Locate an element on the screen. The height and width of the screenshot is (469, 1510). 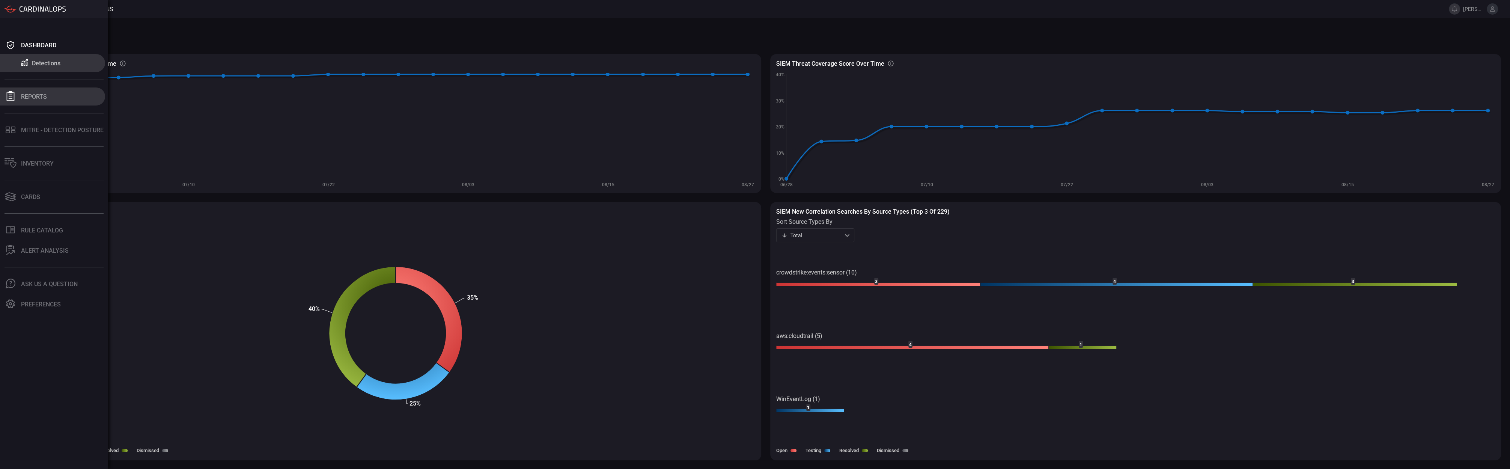
h3: SIEM New correlation searches by source types (Top 3 of 229) is located at coordinates (1136, 211).